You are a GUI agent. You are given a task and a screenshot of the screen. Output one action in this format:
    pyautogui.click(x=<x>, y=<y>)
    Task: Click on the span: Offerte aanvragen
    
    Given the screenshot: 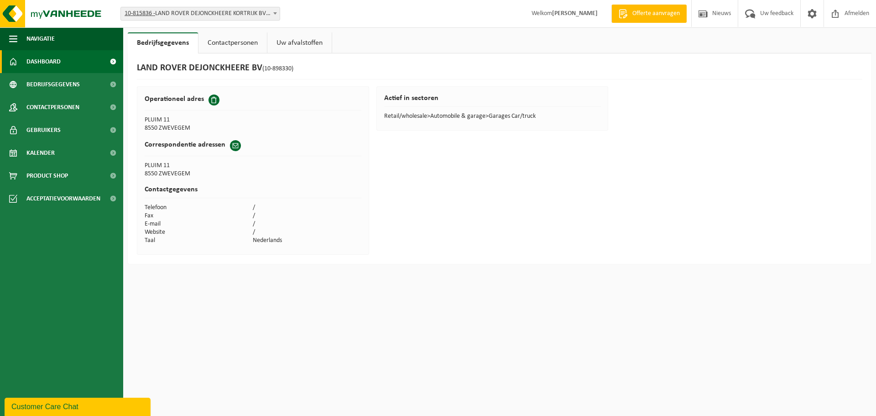 What is the action you would take?
    pyautogui.click(x=656, y=14)
    